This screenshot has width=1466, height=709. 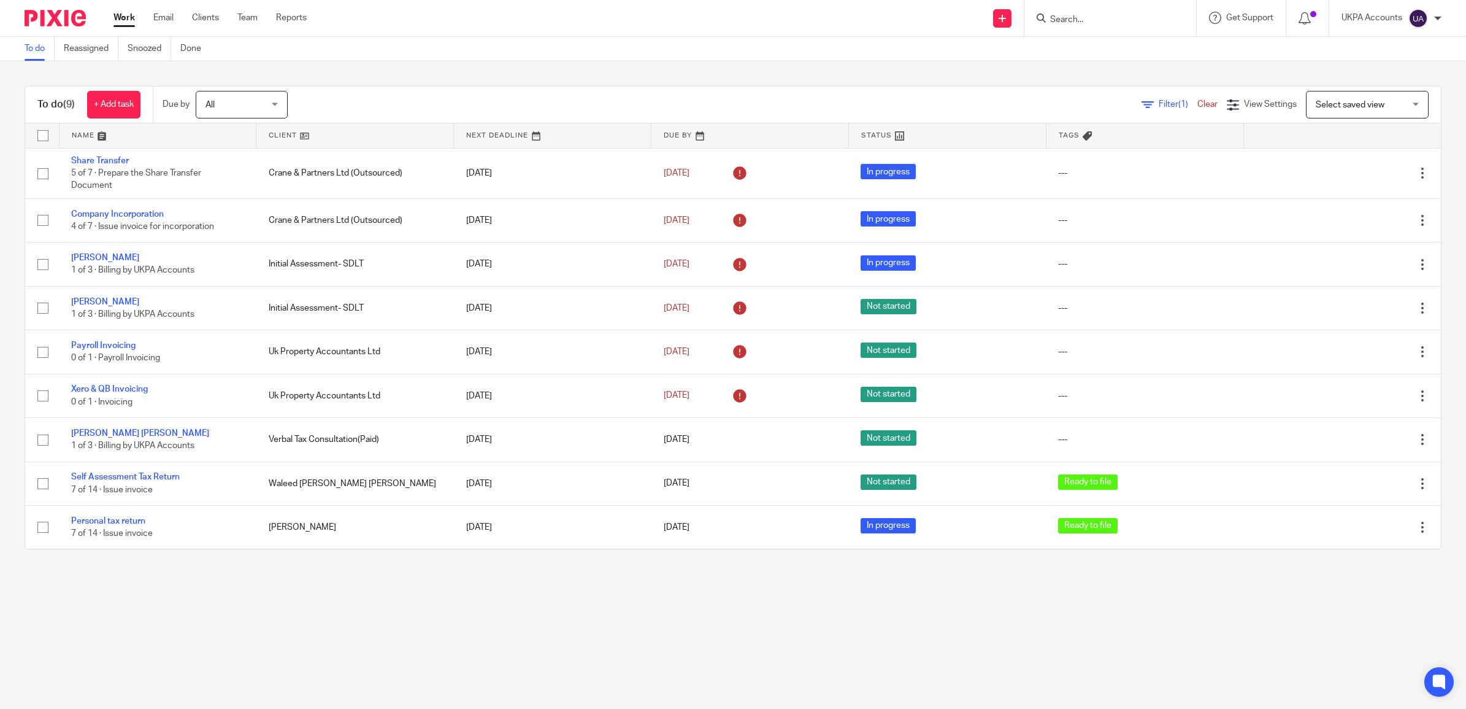 I want to click on span: 0 of 1 · Payroll Invoicing, so click(x=115, y=358).